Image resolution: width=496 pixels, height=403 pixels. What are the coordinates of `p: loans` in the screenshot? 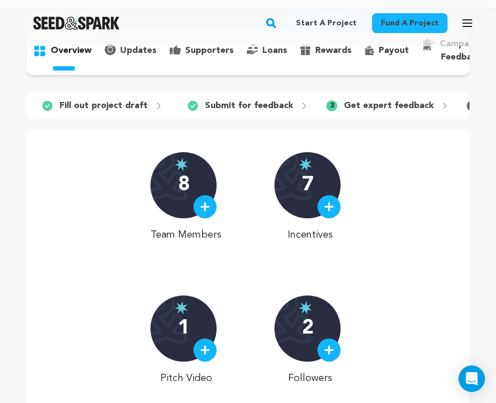 It's located at (274, 51).